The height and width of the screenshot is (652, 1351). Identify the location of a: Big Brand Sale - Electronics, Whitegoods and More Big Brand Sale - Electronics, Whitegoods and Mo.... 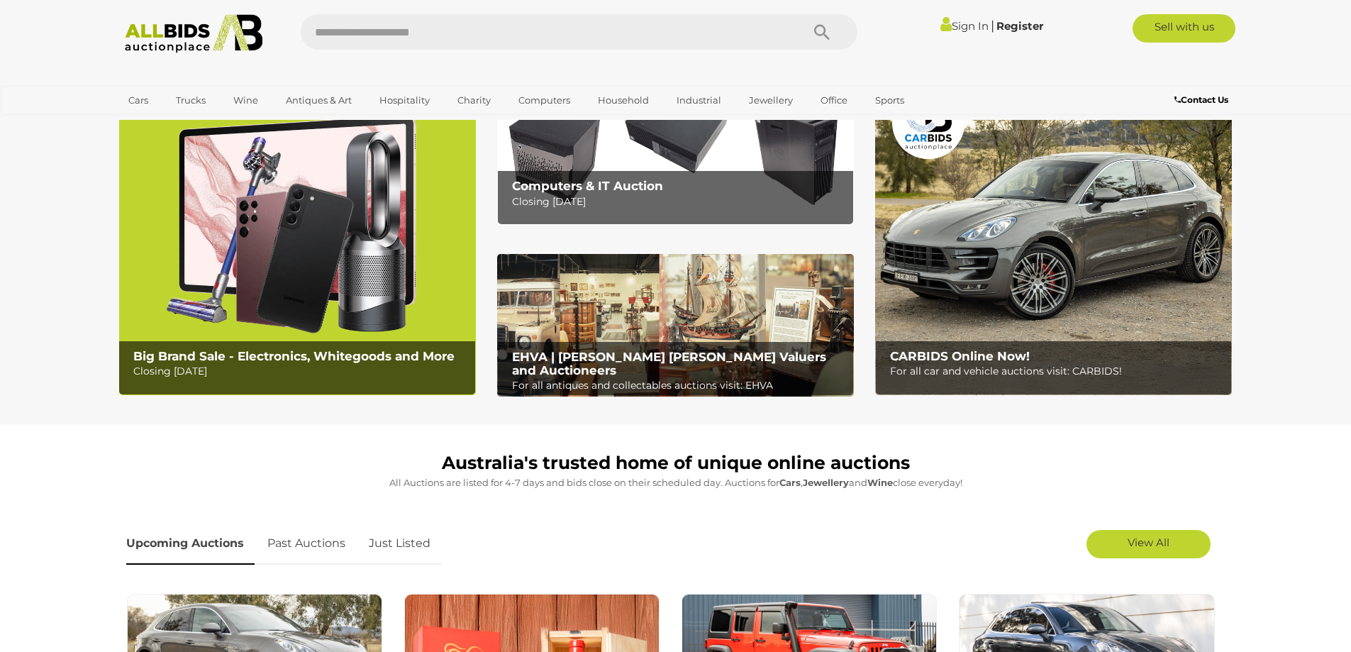
(297, 238).